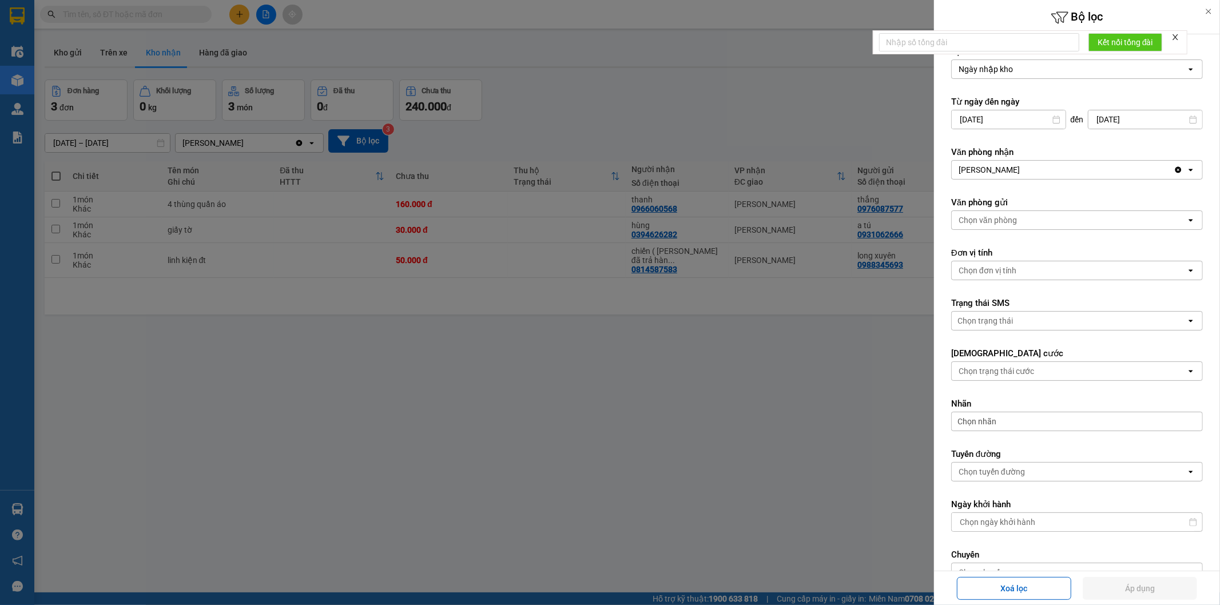 Image resolution: width=1220 pixels, height=605 pixels. I want to click on label: Văn phòng nhận, so click(1077, 152).